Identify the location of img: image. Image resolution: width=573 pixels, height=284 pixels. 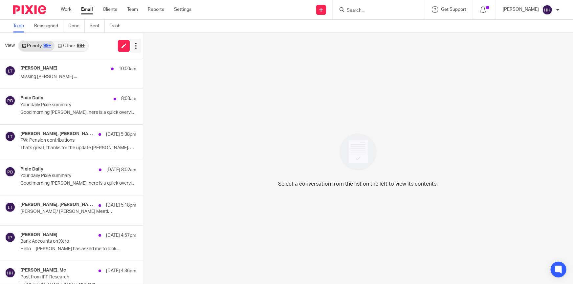
(358, 152).